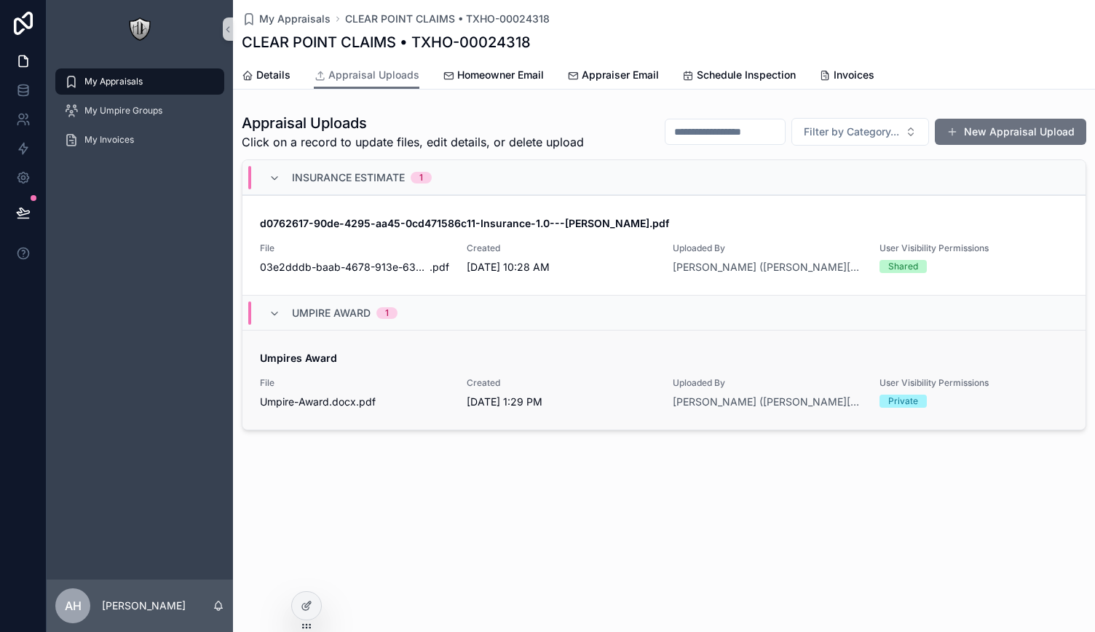  What do you see at coordinates (1010, 132) in the screenshot?
I see `a: New Appraisal Upload` at bounding box center [1010, 132].